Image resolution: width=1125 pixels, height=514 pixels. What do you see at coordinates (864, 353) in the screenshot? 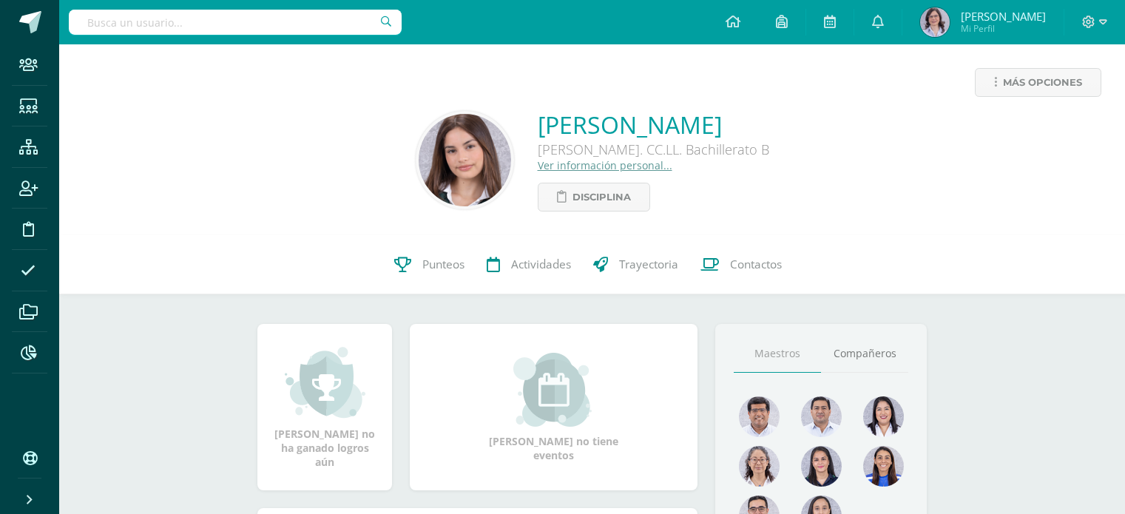
I see `a: Compañeros` at bounding box center [864, 353].